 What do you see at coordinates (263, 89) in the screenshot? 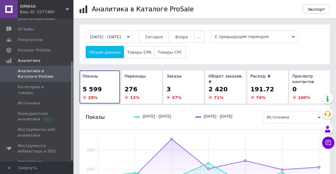
I see `span: 191.72` at bounding box center [263, 89].